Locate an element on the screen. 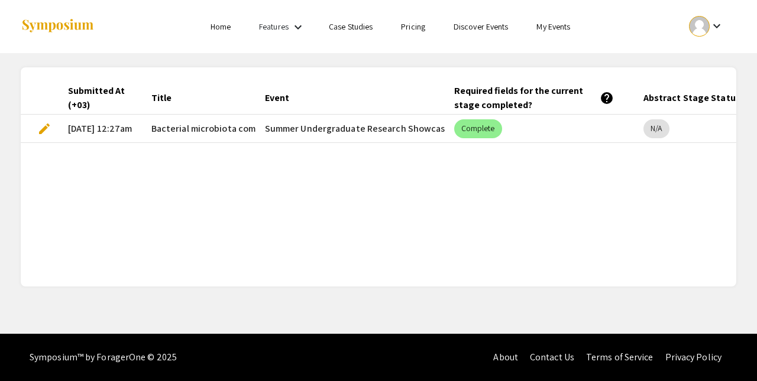  a: Privacy Policy is located at coordinates (693, 357).